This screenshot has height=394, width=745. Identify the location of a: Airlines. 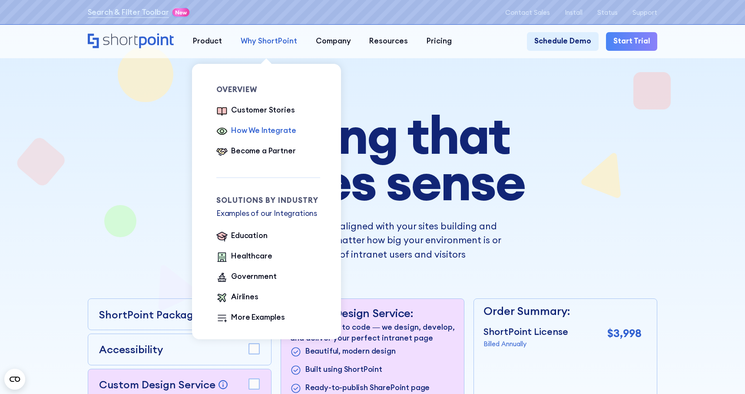
(237, 298).